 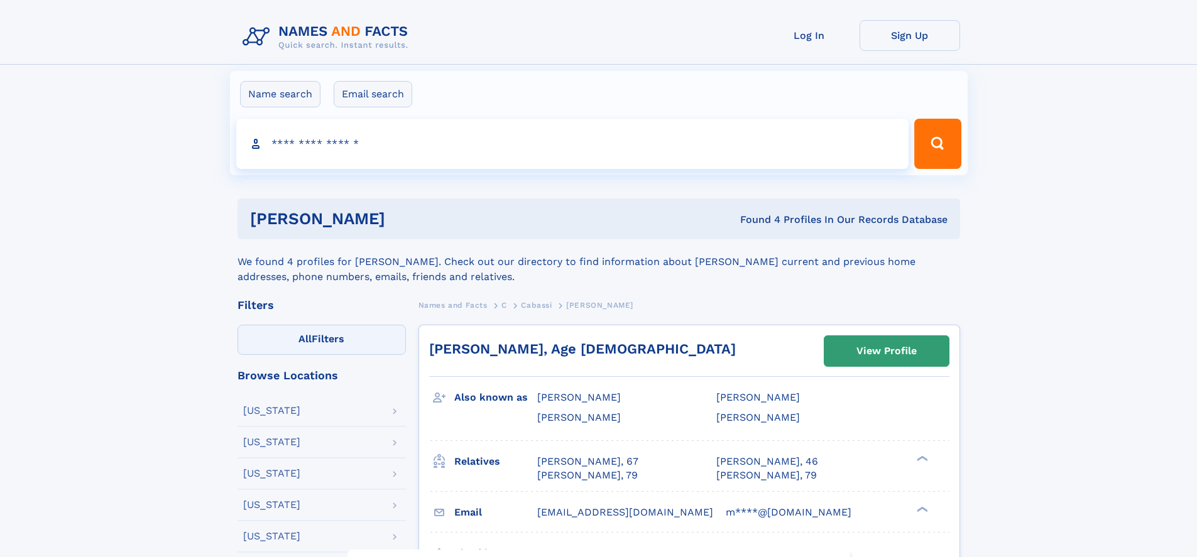 I want to click on span: Cabassi, so click(x=536, y=305).